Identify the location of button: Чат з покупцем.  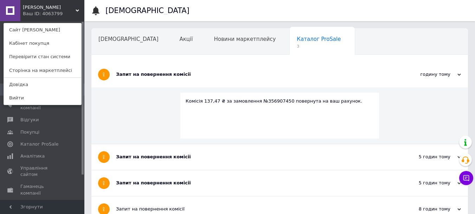
(467, 178).